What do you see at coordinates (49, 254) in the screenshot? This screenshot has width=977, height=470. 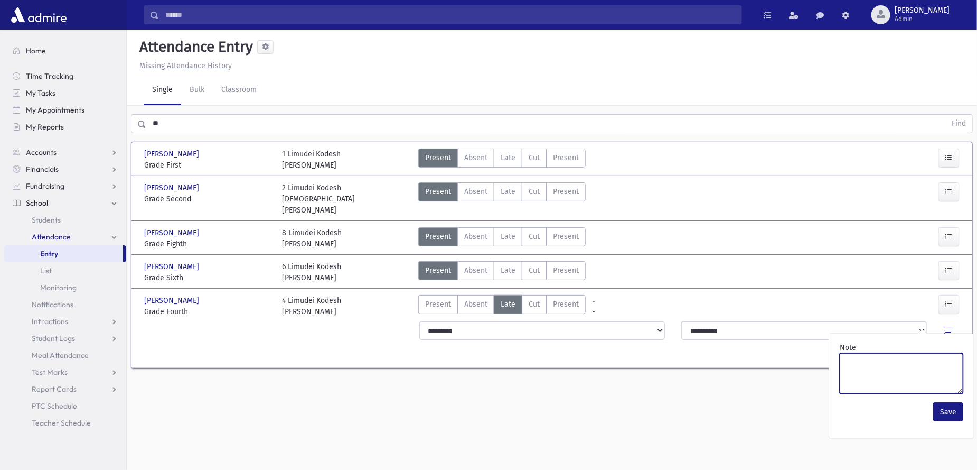 I see `span: Entry` at bounding box center [49, 254].